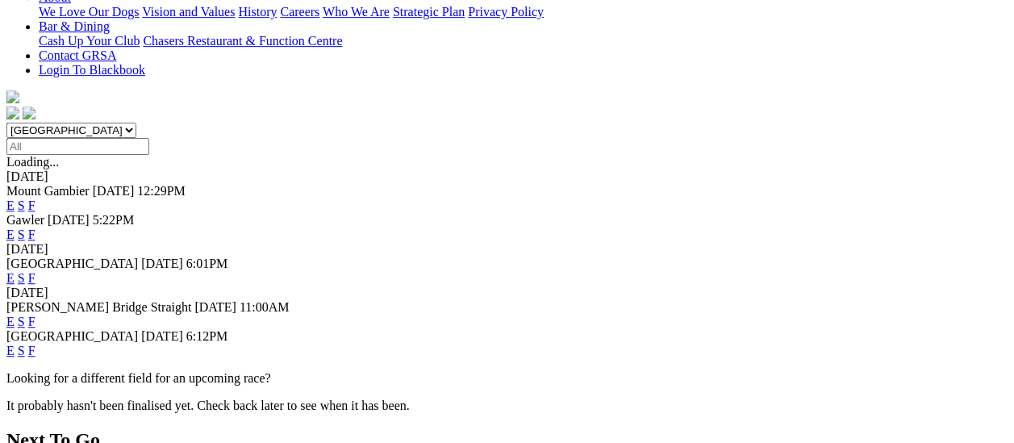 This screenshot has height=443, width=1014. I want to click on div: About, so click(523, 12).